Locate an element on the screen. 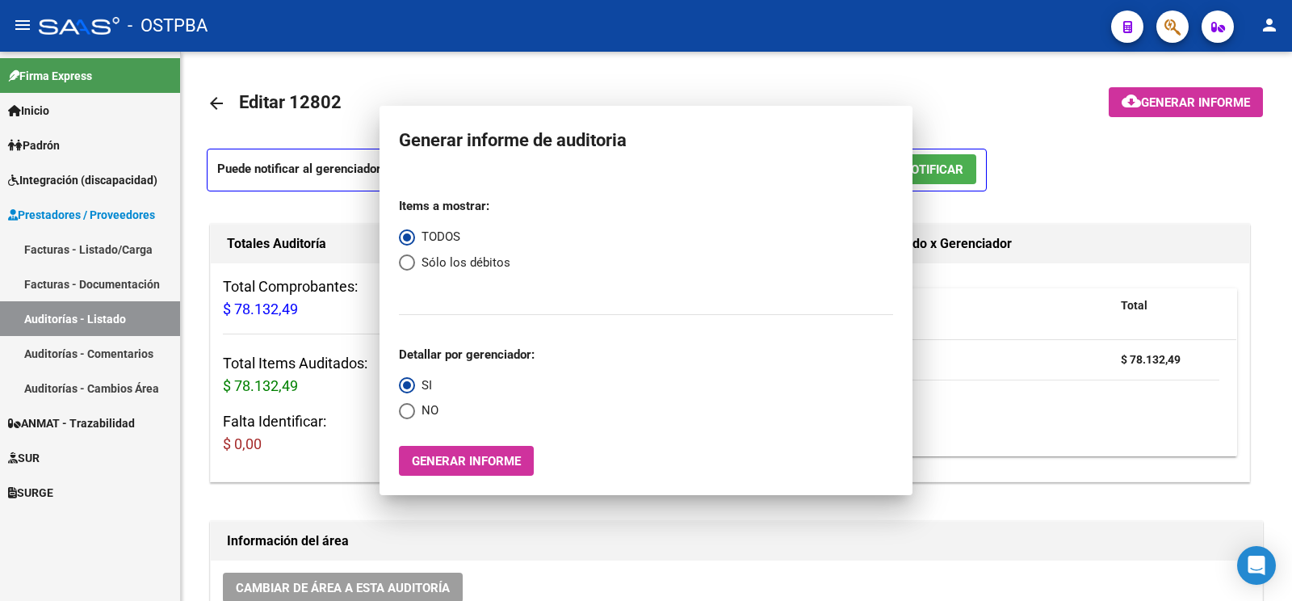  h3: Falta Identificar: is located at coordinates (333, 433).